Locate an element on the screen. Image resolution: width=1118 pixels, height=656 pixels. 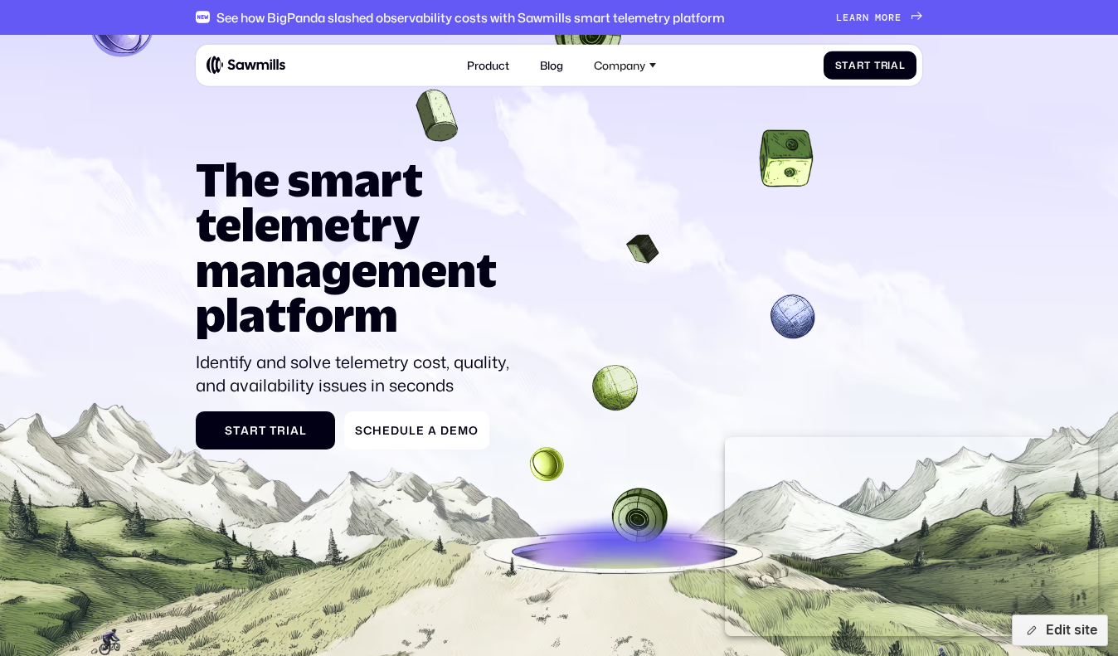
p: Identify and solve telemetry cost, quality, and availability issues in seconds is located at coordinates (358, 373).